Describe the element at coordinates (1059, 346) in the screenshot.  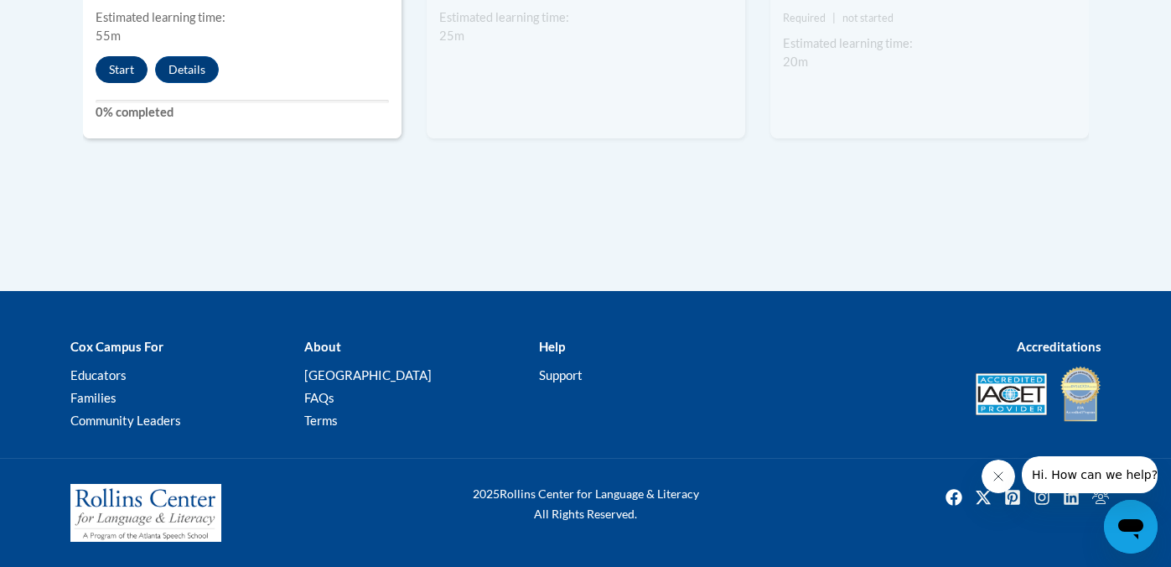
I see `b: Accreditations` at that location.